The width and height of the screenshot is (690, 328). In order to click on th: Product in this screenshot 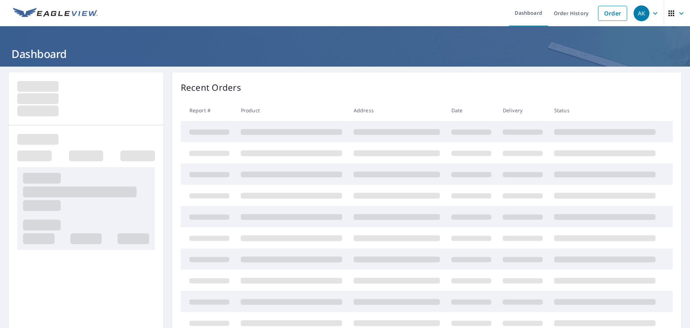, I will do `click(292, 110)`.